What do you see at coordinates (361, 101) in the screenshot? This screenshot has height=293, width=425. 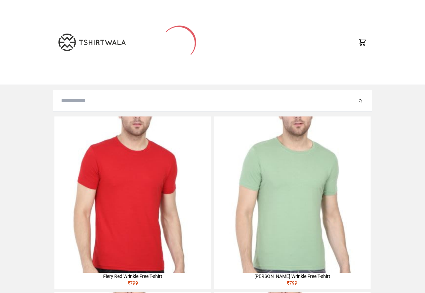 I see `button: Submit your search query.` at bounding box center [361, 101].